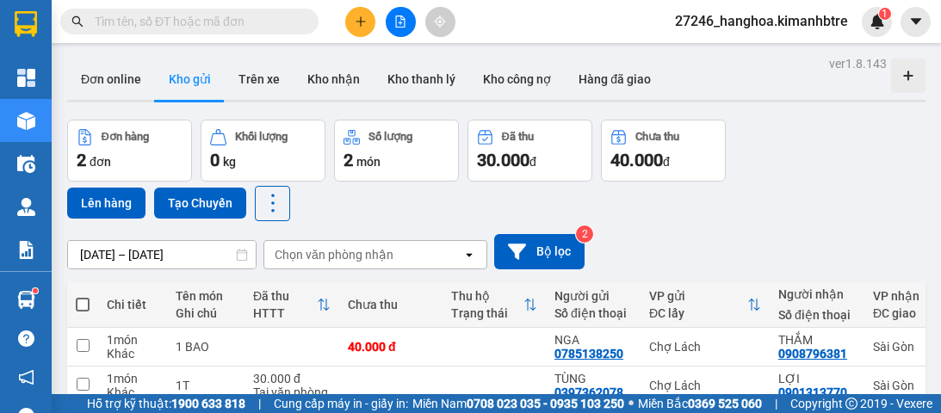  I want to click on div: 0908796381, so click(813, 354).